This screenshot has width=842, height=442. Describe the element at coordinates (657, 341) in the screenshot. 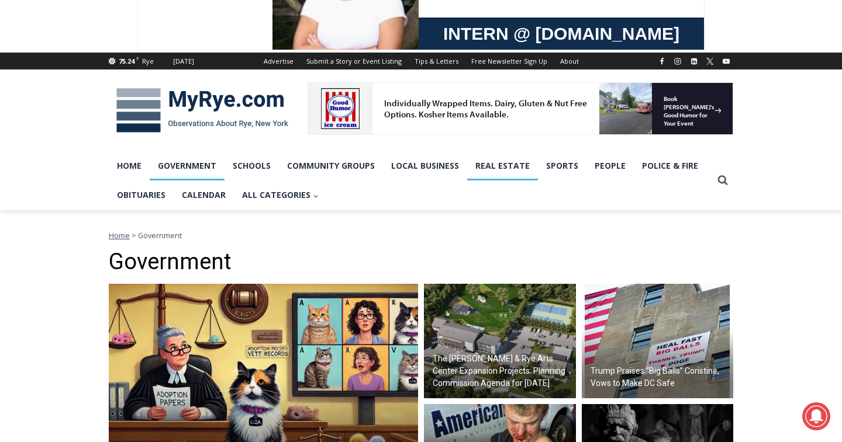

I see `a: Trump Praises “Big Balls” Coristine, Vows to Make DC Safe` at that location.